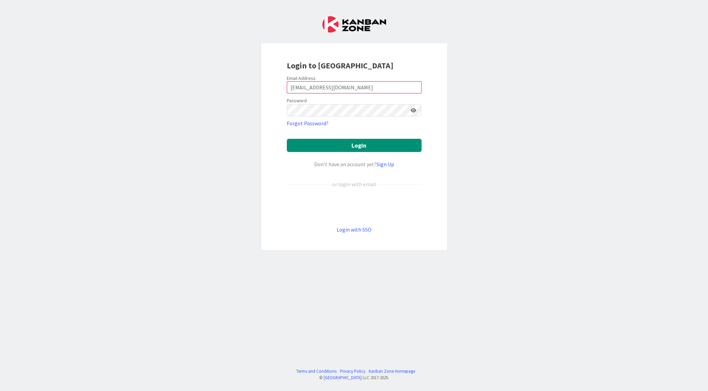 The image size is (708, 391). Describe the element at coordinates (354, 145) in the screenshot. I see `button: Login` at that location.